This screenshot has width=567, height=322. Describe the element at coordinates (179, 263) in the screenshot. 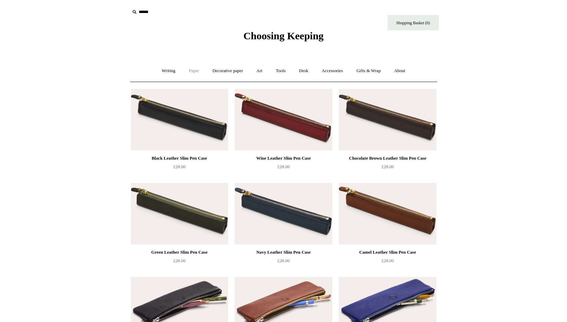

I see `a: Green Leather Slim Pen Case £28.00` at that location.